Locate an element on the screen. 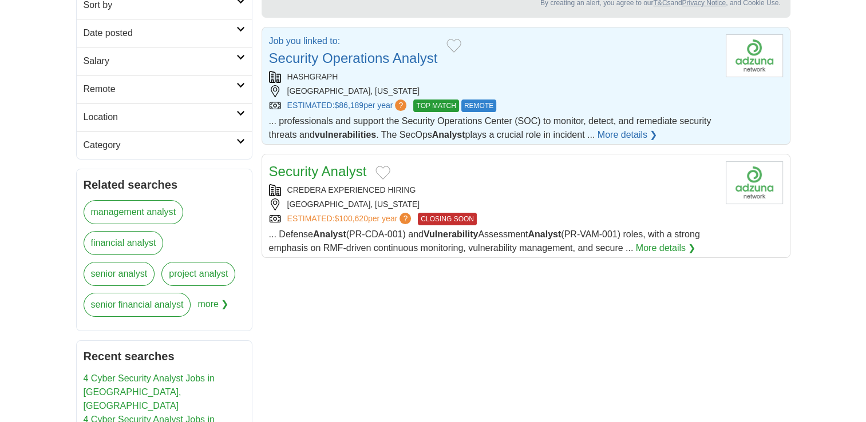 This screenshot has width=866, height=422. div: CREDERA EXPERIENCED HIRING is located at coordinates (493, 190).